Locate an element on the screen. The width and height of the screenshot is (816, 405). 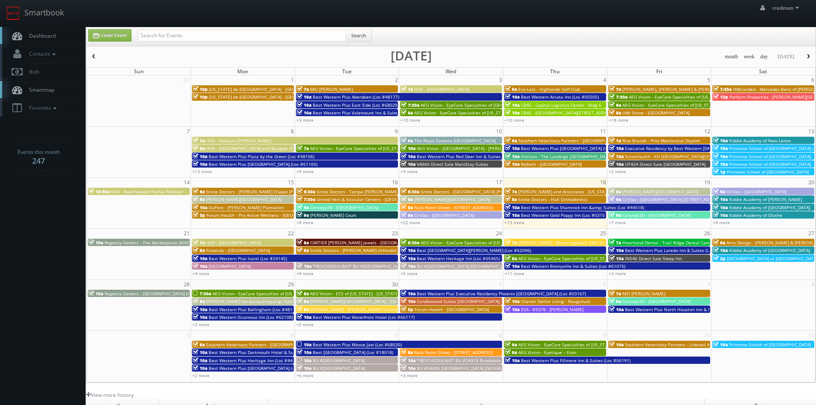
span: Best Western Plus Bellingham (Loc #48188) is located at coordinates (254, 309).